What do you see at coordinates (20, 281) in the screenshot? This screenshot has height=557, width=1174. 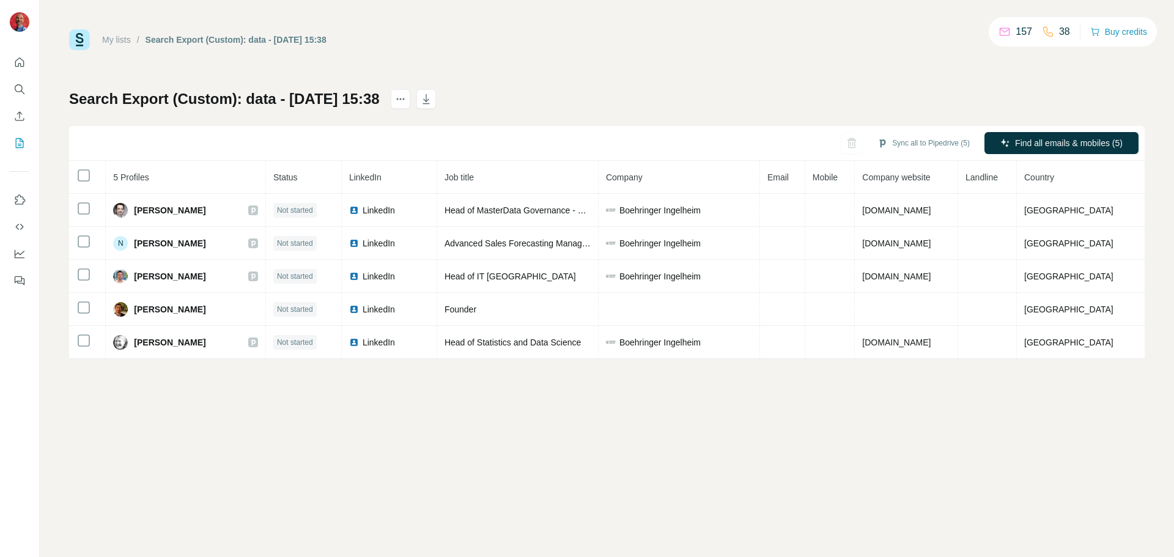 I see `button: Feedback` at bounding box center [20, 281].